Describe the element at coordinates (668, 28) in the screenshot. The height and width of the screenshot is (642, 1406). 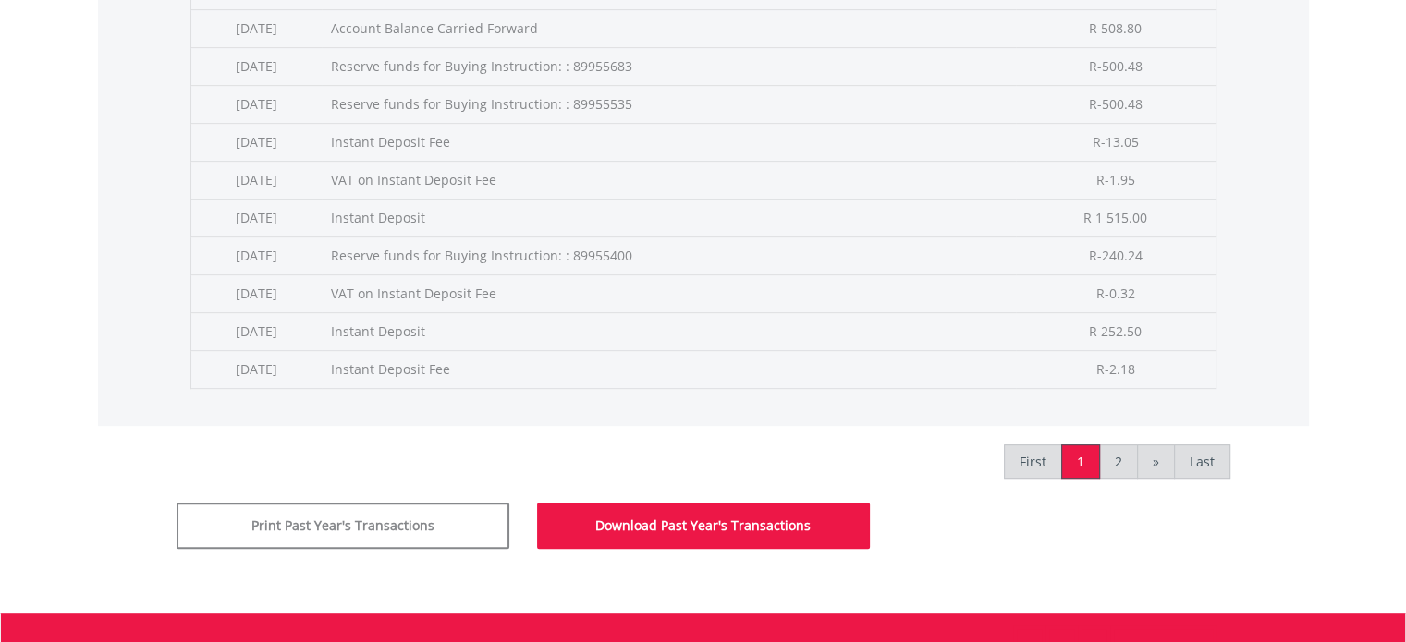
I see `td: Account Balance Carried Forward` at that location.